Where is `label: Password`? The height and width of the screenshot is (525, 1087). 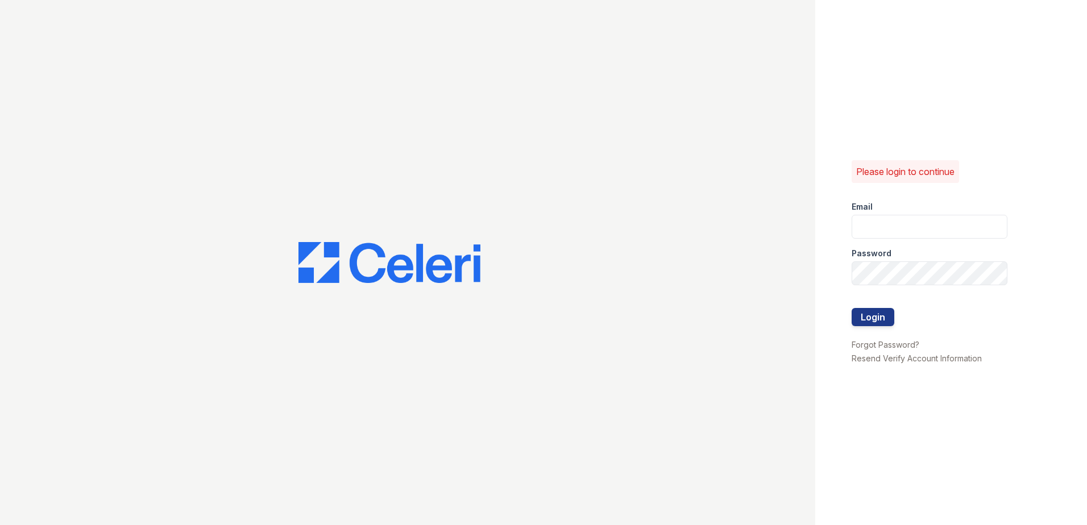 label: Password is located at coordinates (871, 253).